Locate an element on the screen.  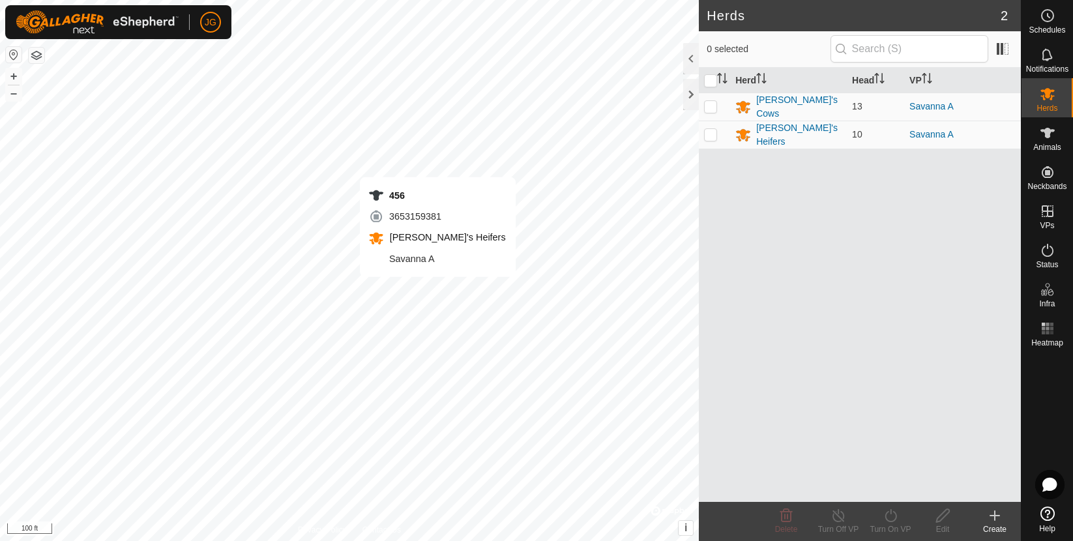
a: Contact Us is located at coordinates (381, 530).